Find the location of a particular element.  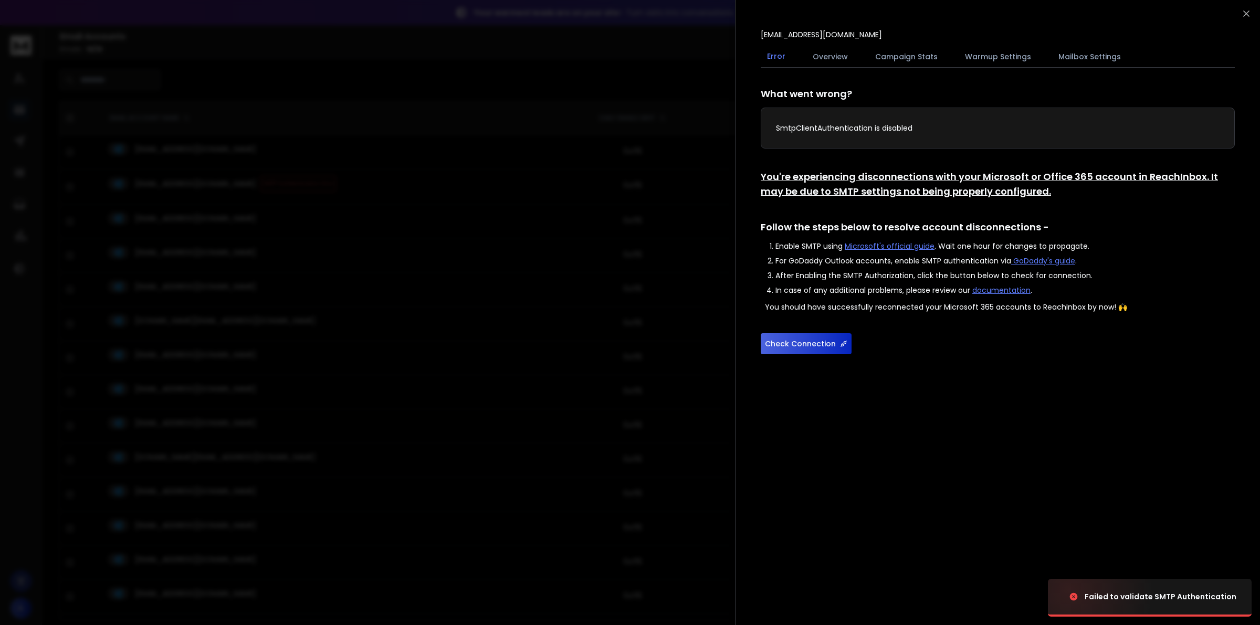

p: SmtpClientAuthentication is disabled is located at coordinates (997, 128).